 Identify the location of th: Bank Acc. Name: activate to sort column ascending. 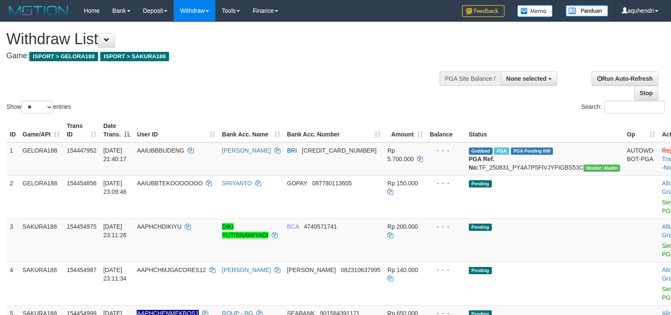
(251, 130).